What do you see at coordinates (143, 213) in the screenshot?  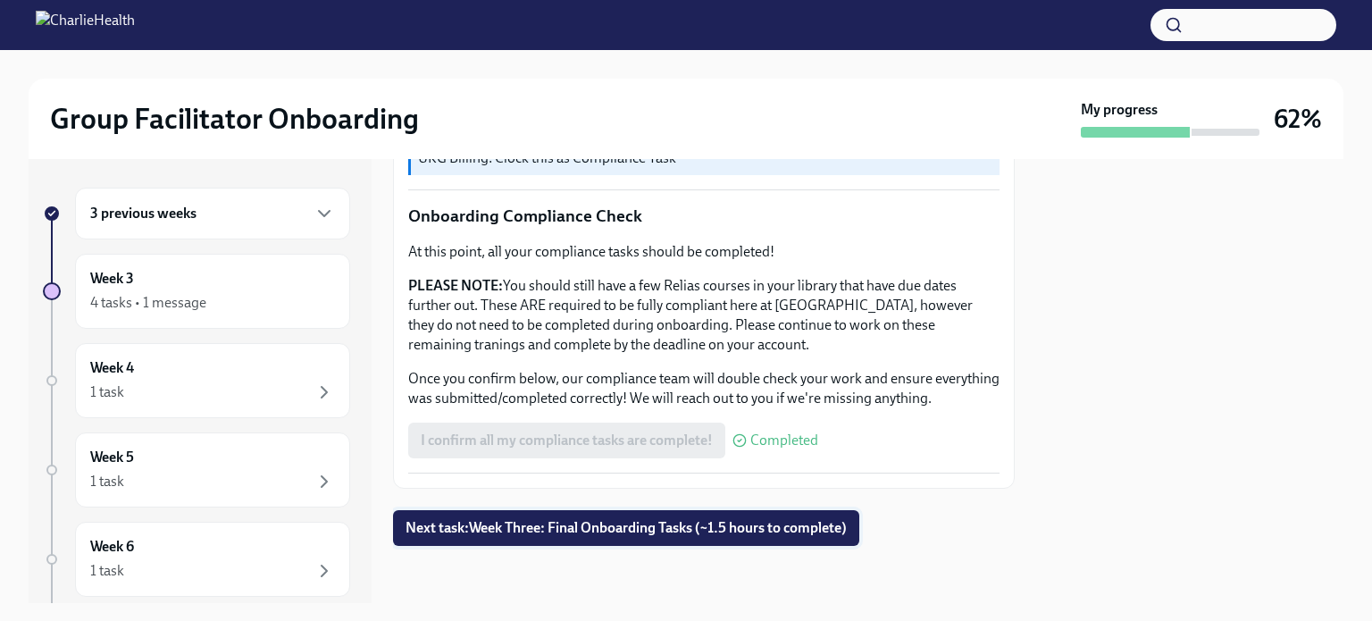 I see `h6: 3 previous weeks` at bounding box center [143, 213].